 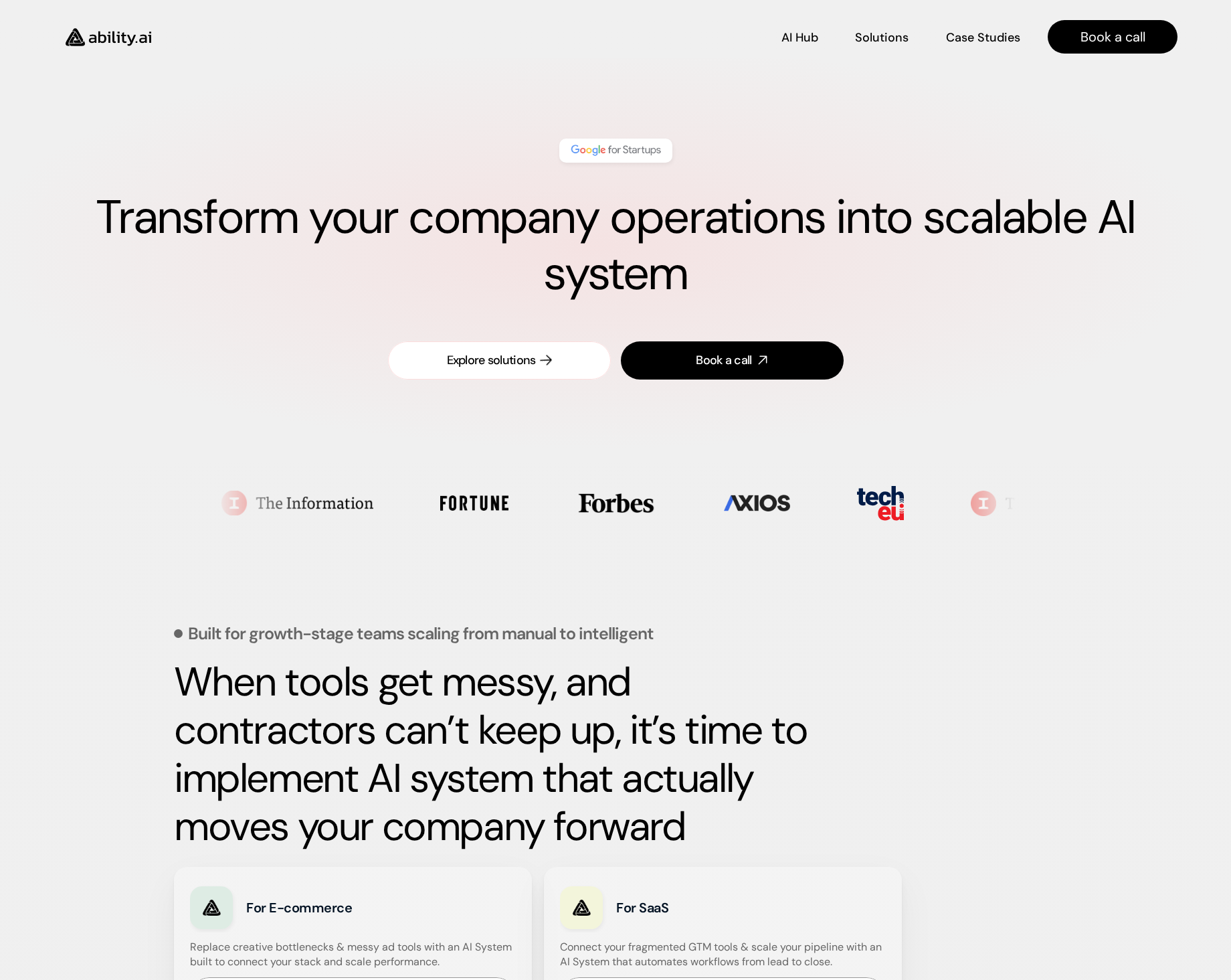 What do you see at coordinates (723, 360) in the screenshot?
I see `div: Book a call` at bounding box center [723, 360].